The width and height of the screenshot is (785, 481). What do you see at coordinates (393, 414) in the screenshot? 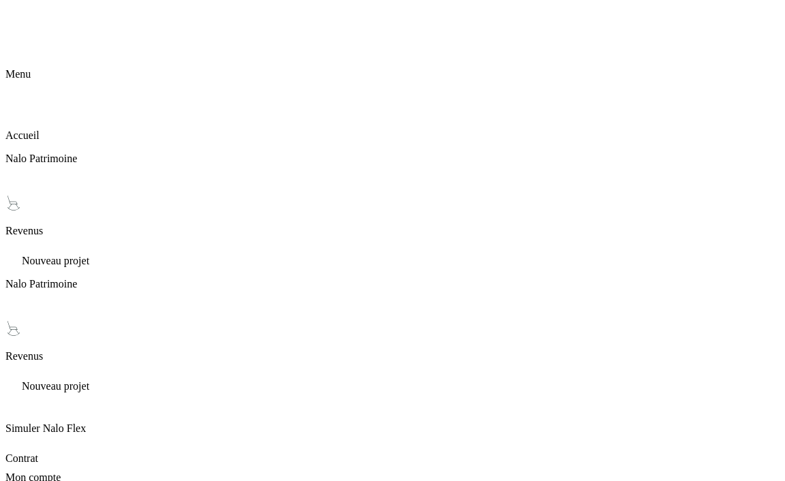
I see `div: Simuler Nalo Flex` at bounding box center [393, 414].